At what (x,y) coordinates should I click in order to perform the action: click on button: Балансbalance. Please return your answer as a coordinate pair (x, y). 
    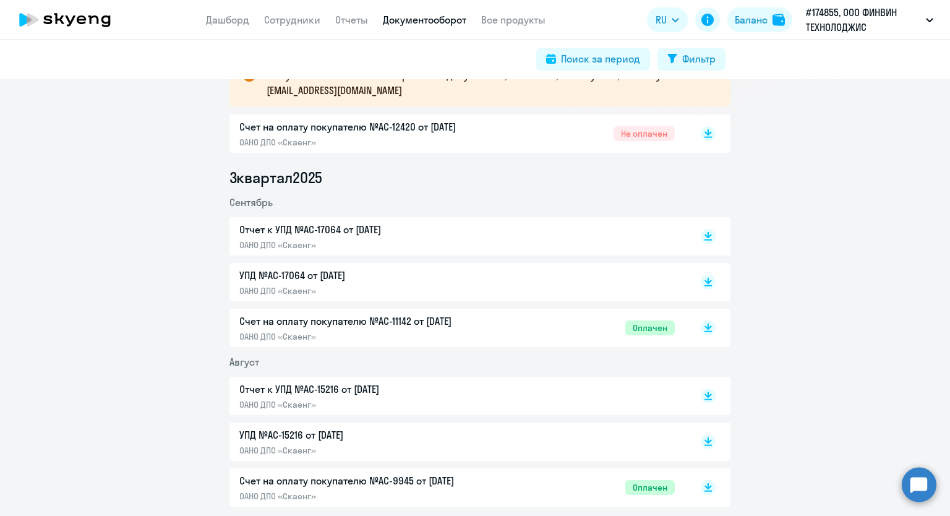
    Looking at the image, I should click on (760, 20).